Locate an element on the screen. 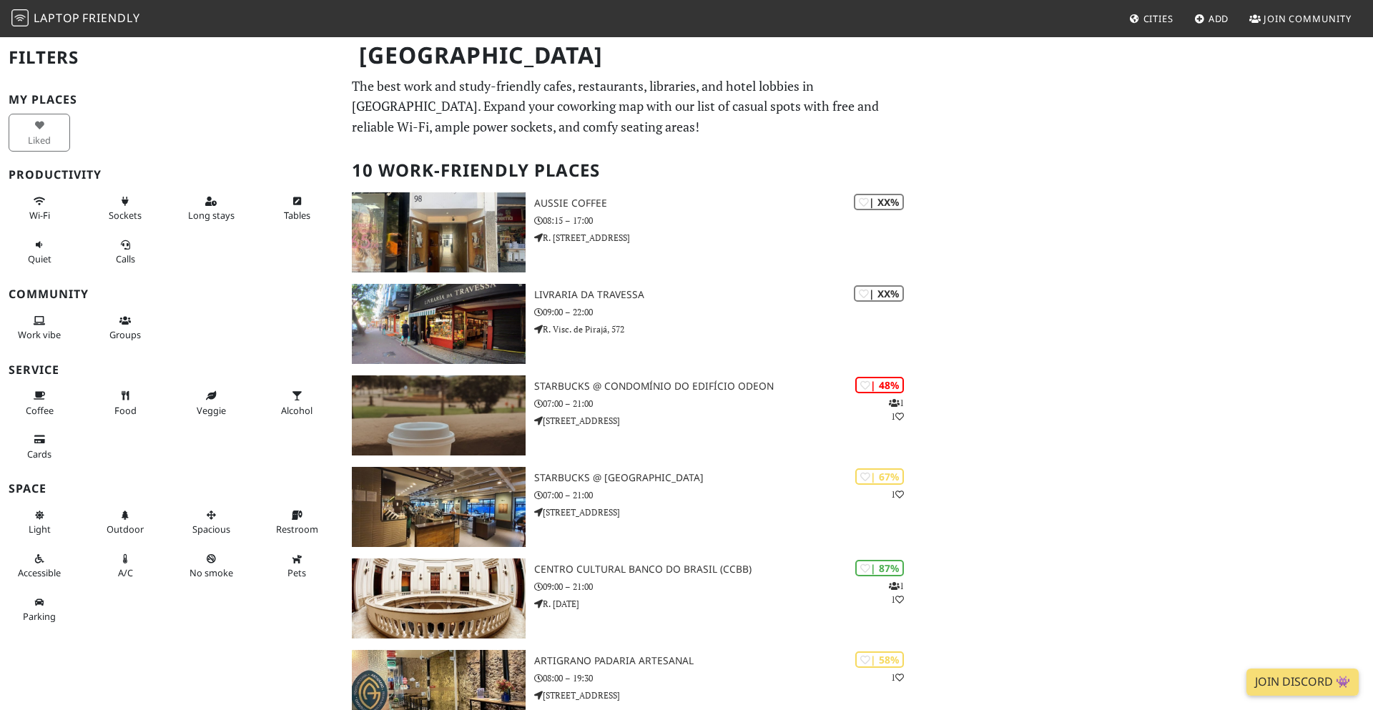  h3: Aussie Coffee is located at coordinates (724, 203).